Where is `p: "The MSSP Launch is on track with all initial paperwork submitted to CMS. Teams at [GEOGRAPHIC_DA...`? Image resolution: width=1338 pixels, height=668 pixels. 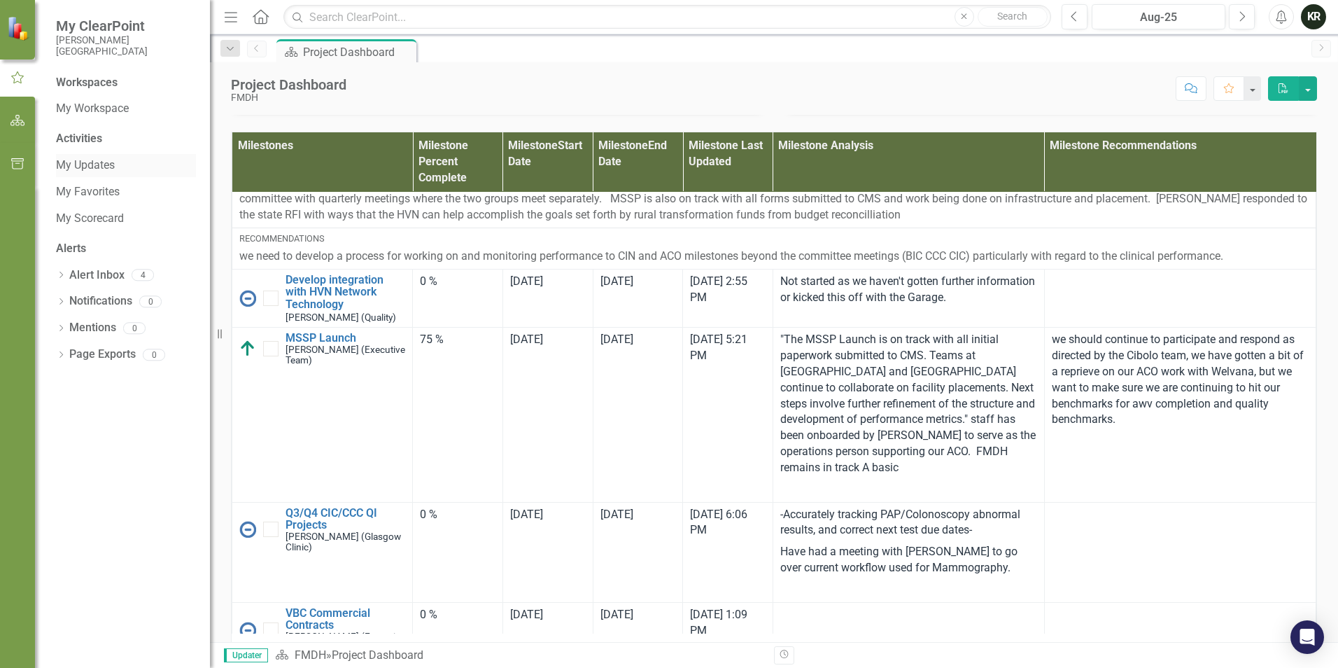
p: "The MSSP Launch is on track with all initial paperwork submitted to CMS. Teams at [GEOGRAPHIC_DA... is located at coordinates (908, 405).